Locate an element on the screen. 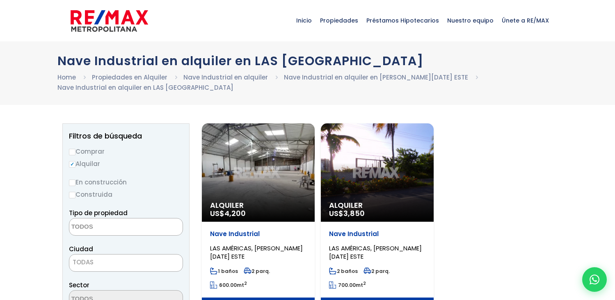 This screenshot has height=300, width=615. a: Propiedades en Alquiler is located at coordinates (130, 77).